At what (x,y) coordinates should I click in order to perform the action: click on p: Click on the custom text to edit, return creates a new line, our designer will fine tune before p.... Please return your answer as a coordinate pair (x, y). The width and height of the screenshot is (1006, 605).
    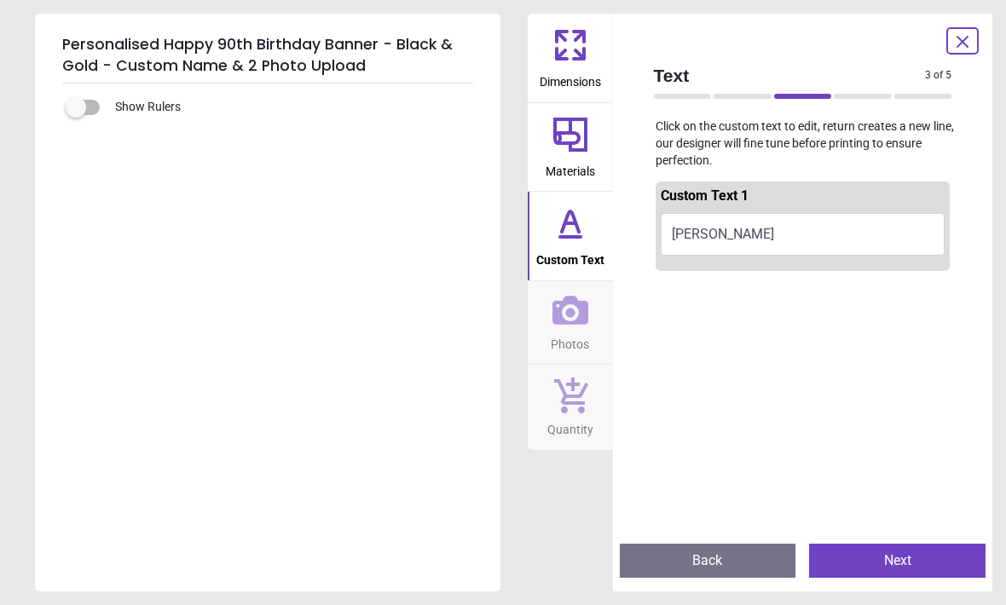
    Looking at the image, I should click on (803, 143).